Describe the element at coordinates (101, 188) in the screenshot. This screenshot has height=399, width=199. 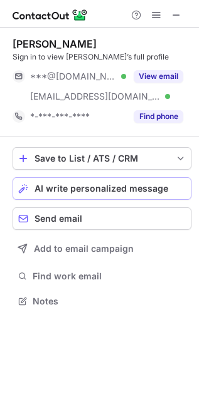
I see `button: AI write personalized message` at that location.